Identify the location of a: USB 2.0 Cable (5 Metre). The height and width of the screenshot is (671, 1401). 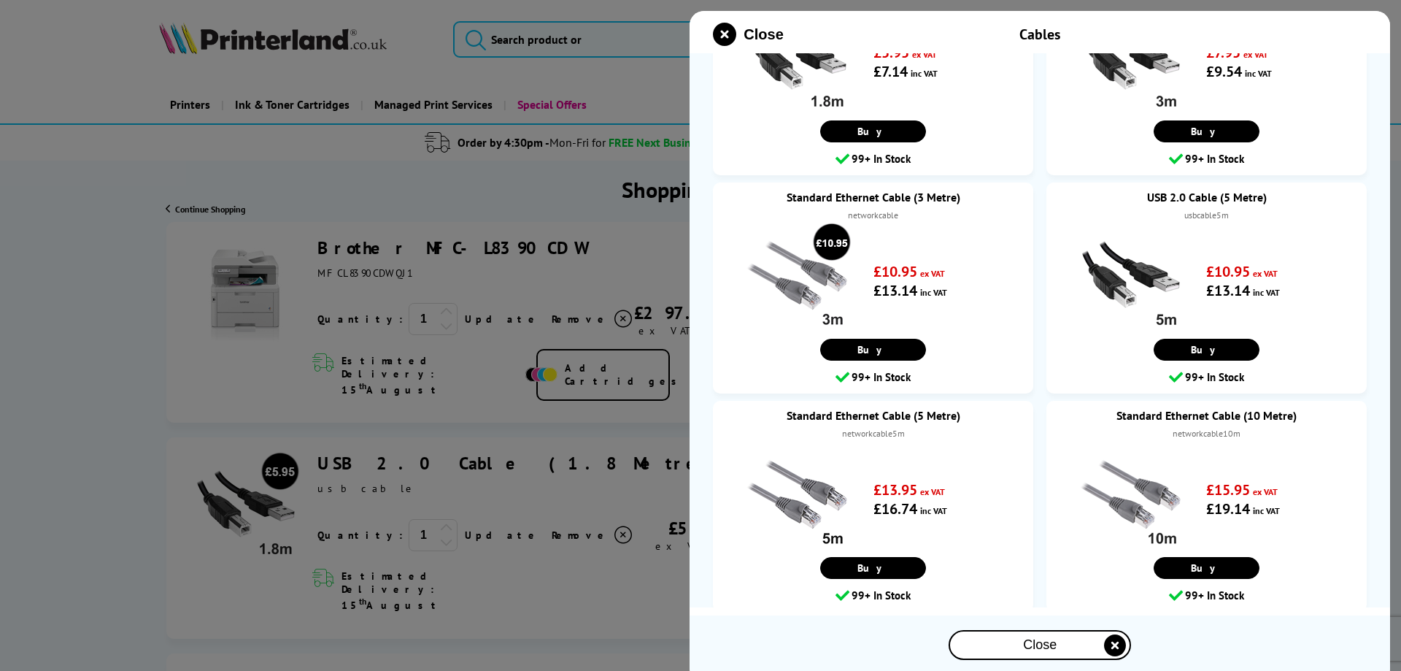
(1206, 197).